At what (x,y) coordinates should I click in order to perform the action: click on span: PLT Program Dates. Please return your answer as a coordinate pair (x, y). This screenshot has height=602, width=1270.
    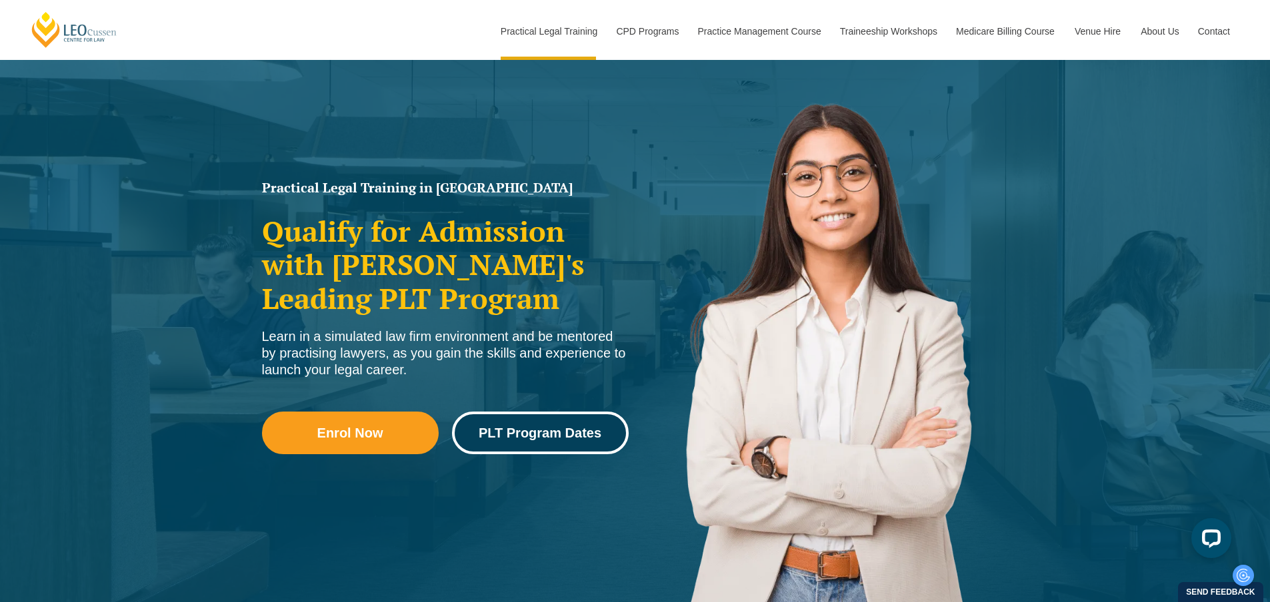
    Looking at the image, I should click on (540, 433).